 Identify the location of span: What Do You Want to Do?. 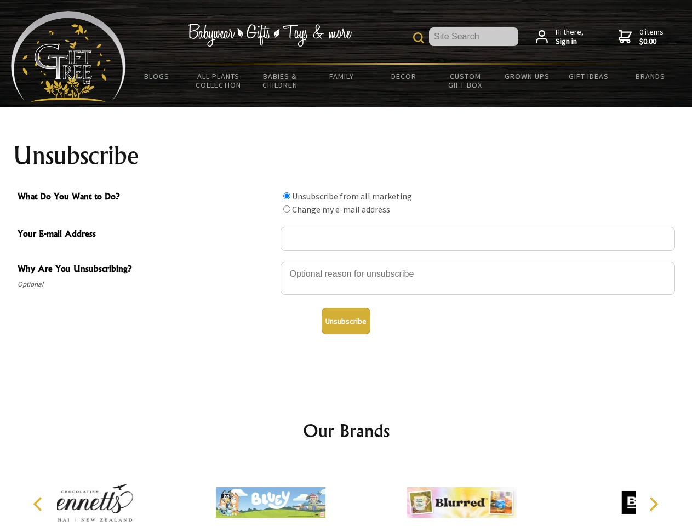
(146, 197).